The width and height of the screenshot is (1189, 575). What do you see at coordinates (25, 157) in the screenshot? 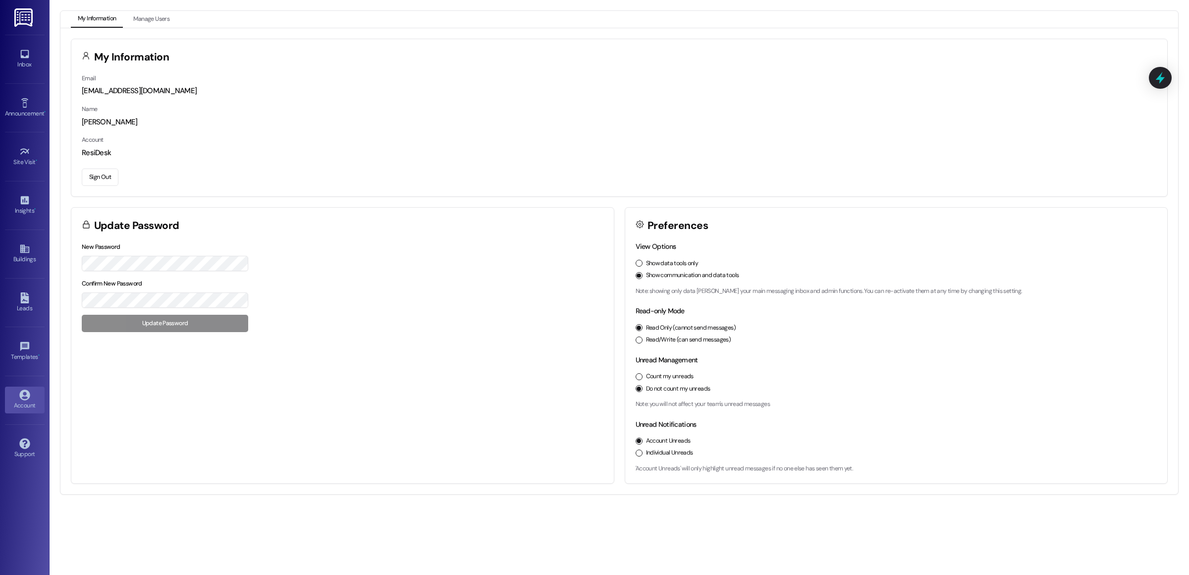
I see `a: Site Visit •` at bounding box center [25, 157].